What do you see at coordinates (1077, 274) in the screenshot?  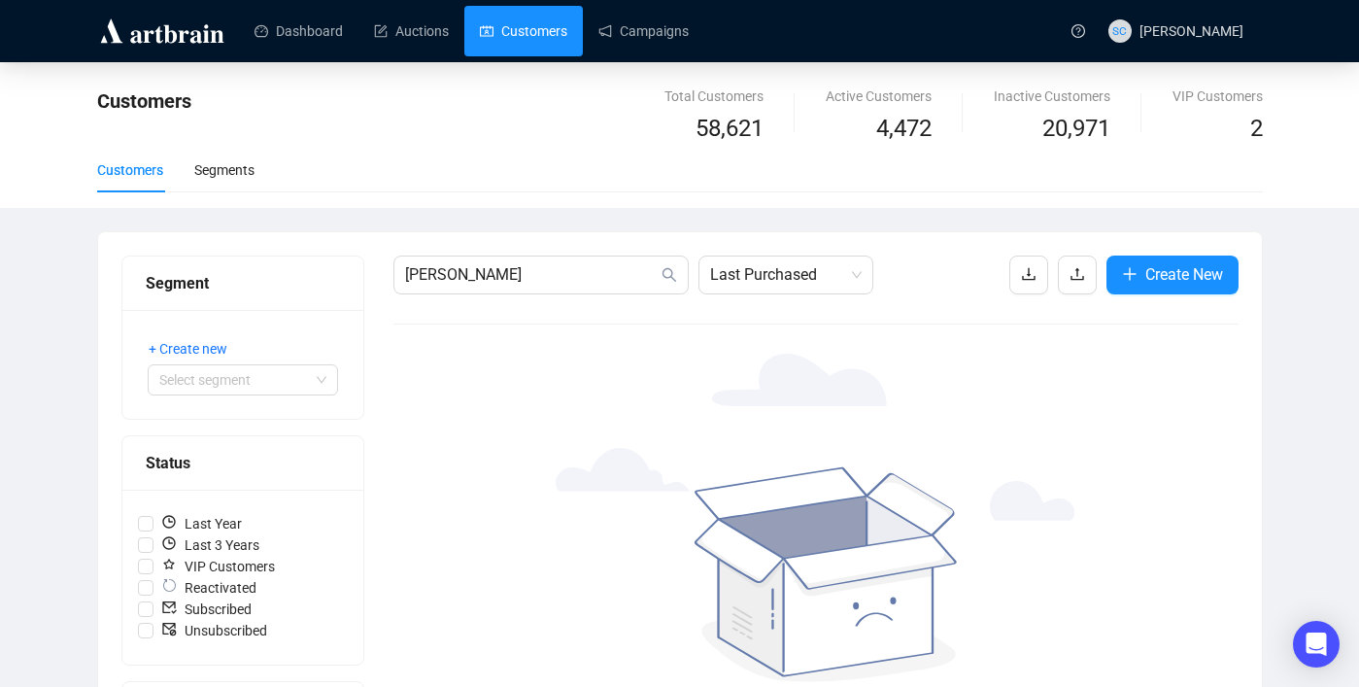 I see `span: upload` at bounding box center [1077, 274].